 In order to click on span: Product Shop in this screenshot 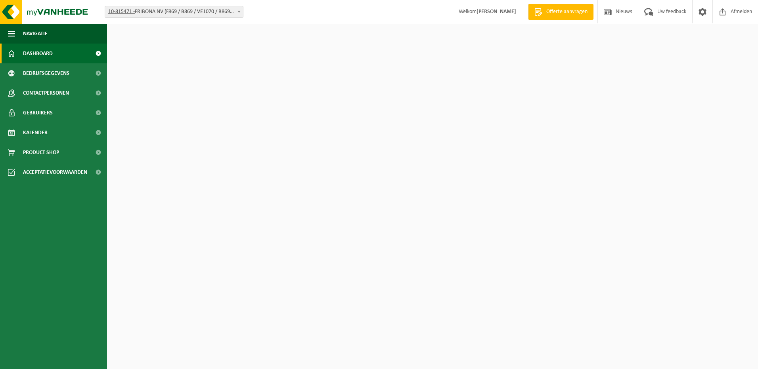, I will do `click(41, 153)`.